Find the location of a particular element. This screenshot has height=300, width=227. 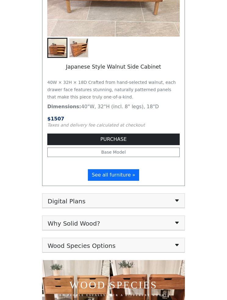

button: Why Solid Wood? is located at coordinates (114, 223).